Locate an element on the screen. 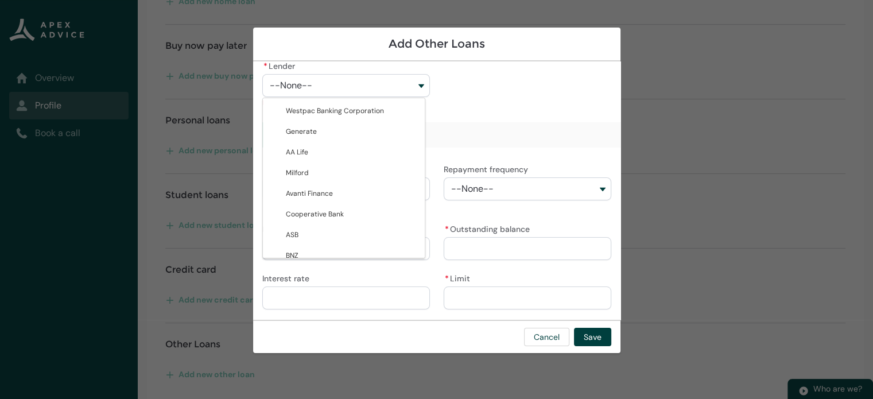 The width and height of the screenshot is (873, 399). label: Lender is located at coordinates (281, 65).